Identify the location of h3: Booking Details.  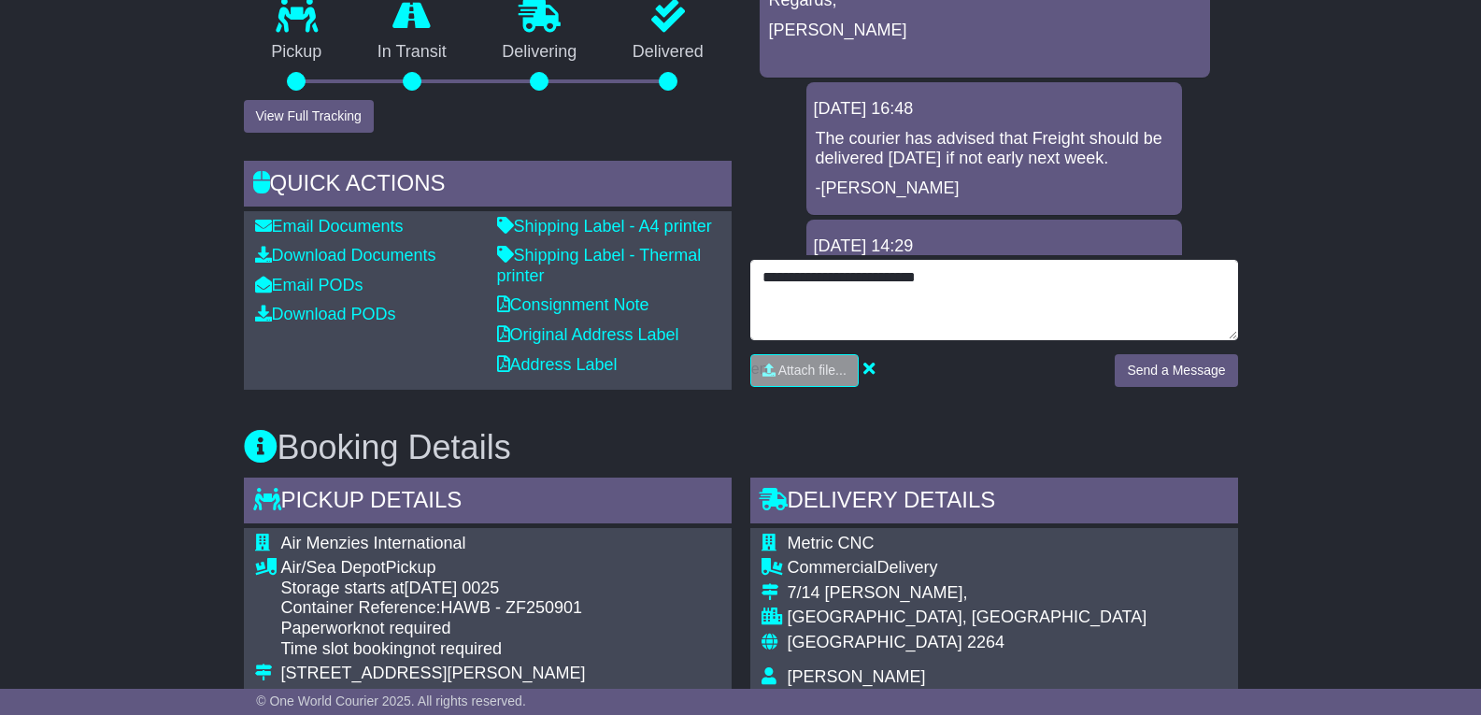
(741, 447).